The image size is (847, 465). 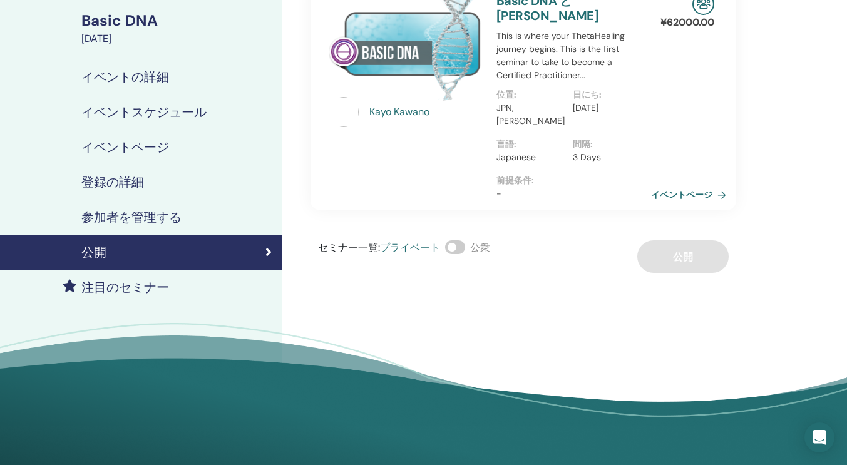 I want to click on div: Open Intercom Messenger, so click(x=820, y=438).